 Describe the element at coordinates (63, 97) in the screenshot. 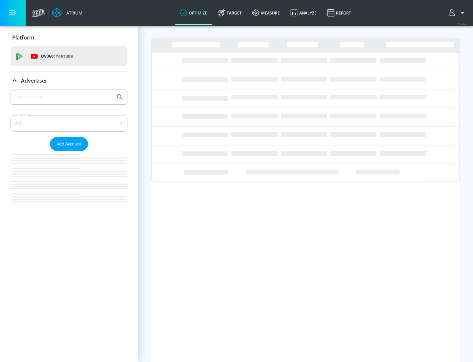

I see `input: Search by name` at that location.